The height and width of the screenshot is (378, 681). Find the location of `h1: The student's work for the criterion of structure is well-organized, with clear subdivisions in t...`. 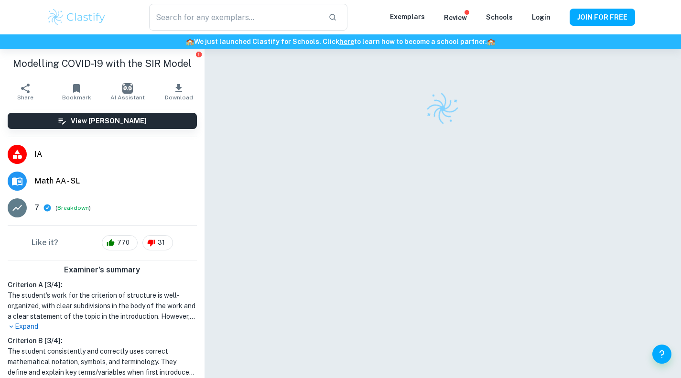

h1: The student's work for the criterion of structure is well-organized, with clear subdivisions in t... is located at coordinates (102, 306).